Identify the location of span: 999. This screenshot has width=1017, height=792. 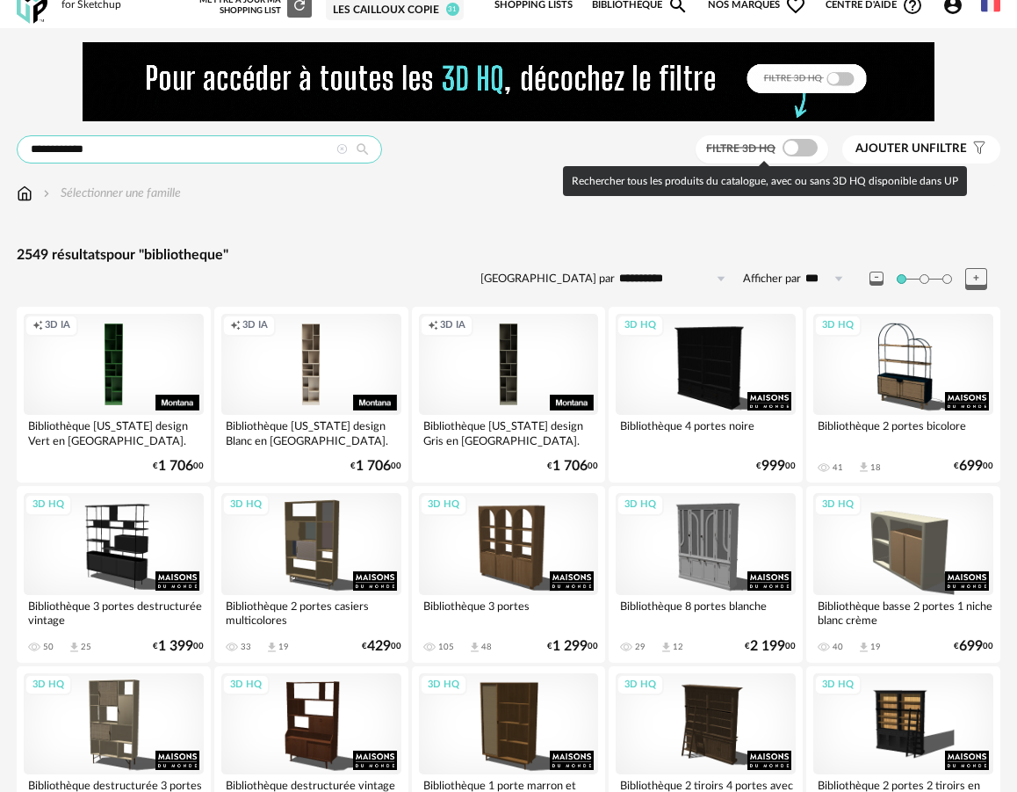
(773, 466).